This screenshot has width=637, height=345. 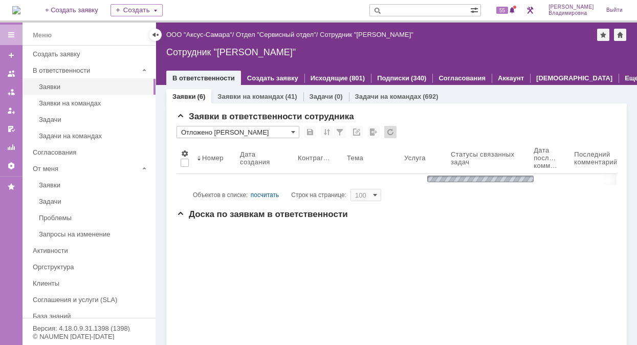 What do you see at coordinates (603, 35) in the screenshot?
I see `div: Добавить в избранное` at bounding box center [603, 35].